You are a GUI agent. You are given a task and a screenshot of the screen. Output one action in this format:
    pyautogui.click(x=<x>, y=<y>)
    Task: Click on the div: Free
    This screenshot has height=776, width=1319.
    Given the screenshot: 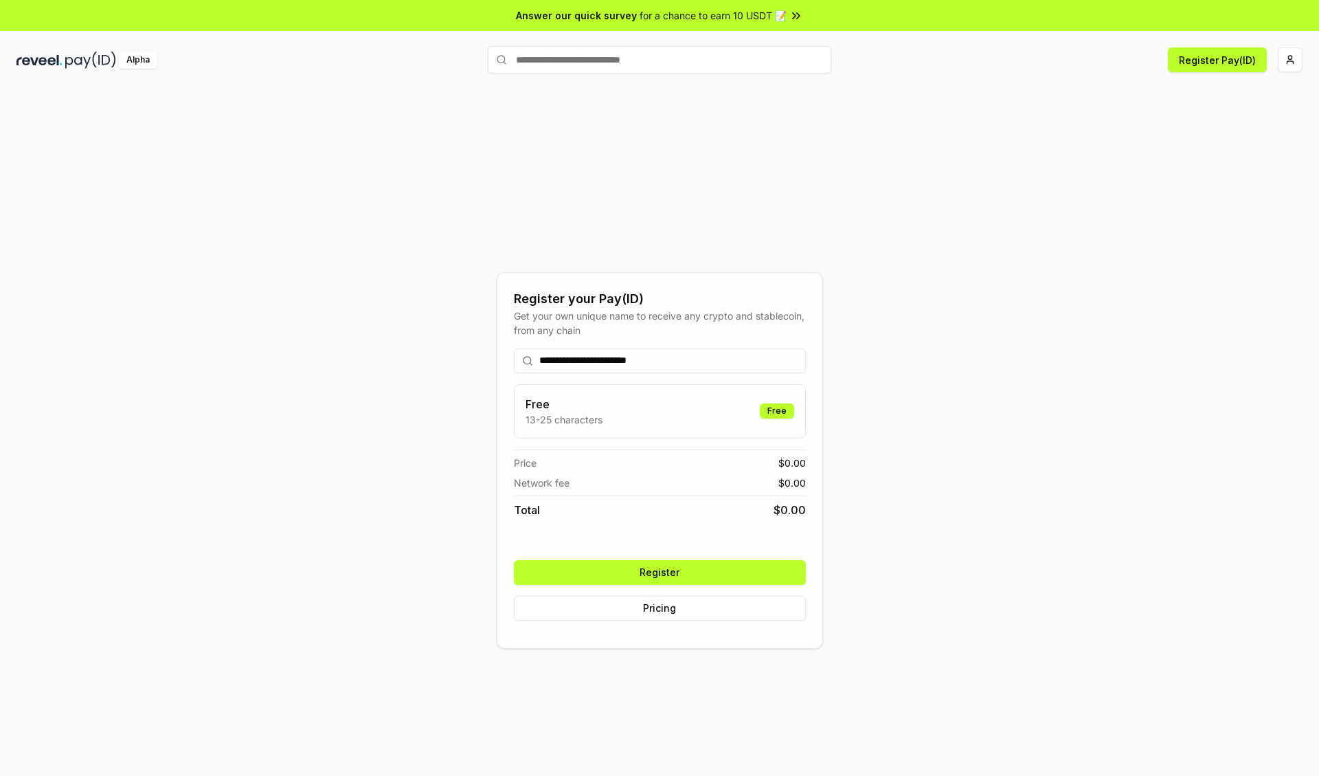 What is the action you would take?
    pyautogui.click(x=777, y=411)
    